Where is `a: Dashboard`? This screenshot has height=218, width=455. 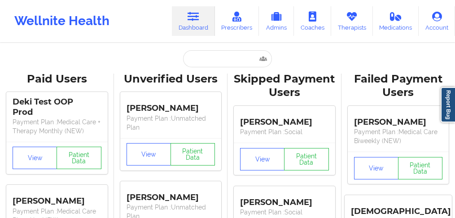 a: Dashboard is located at coordinates (193, 21).